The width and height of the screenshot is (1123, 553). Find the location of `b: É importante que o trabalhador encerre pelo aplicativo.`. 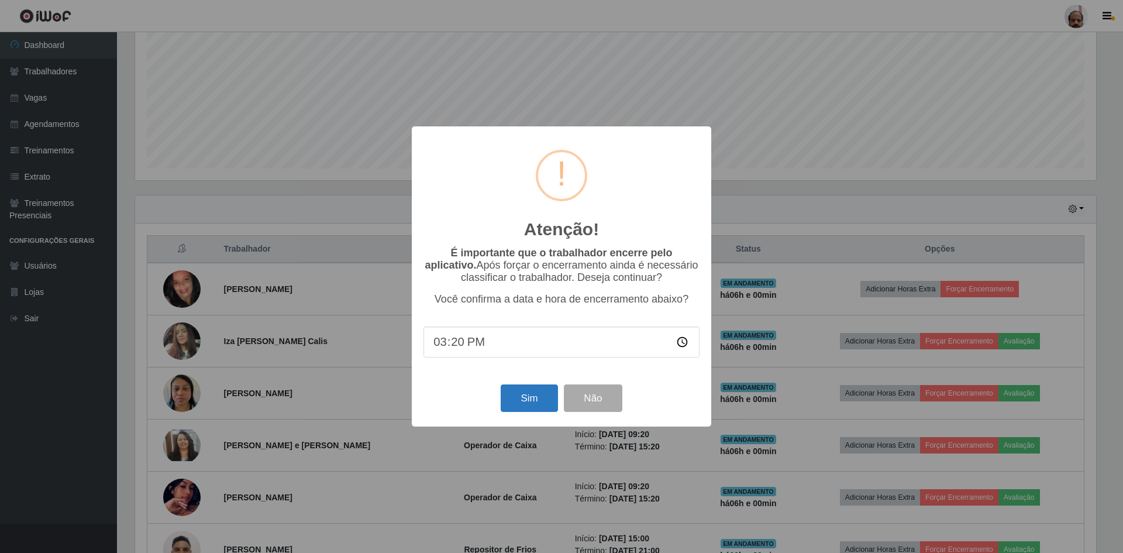

b: É importante que o trabalhador encerre pelo aplicativo. is located at coordinates (548, 258).